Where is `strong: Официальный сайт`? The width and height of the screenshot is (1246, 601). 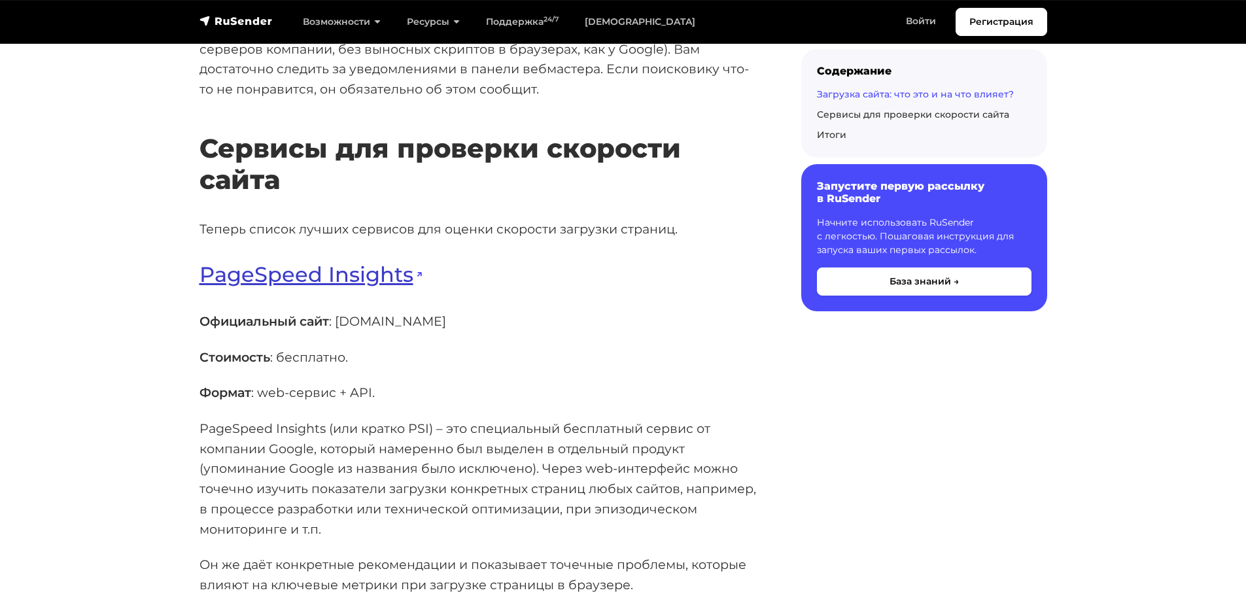 strong: Официальный сайт is located at coordinates (264, 321).